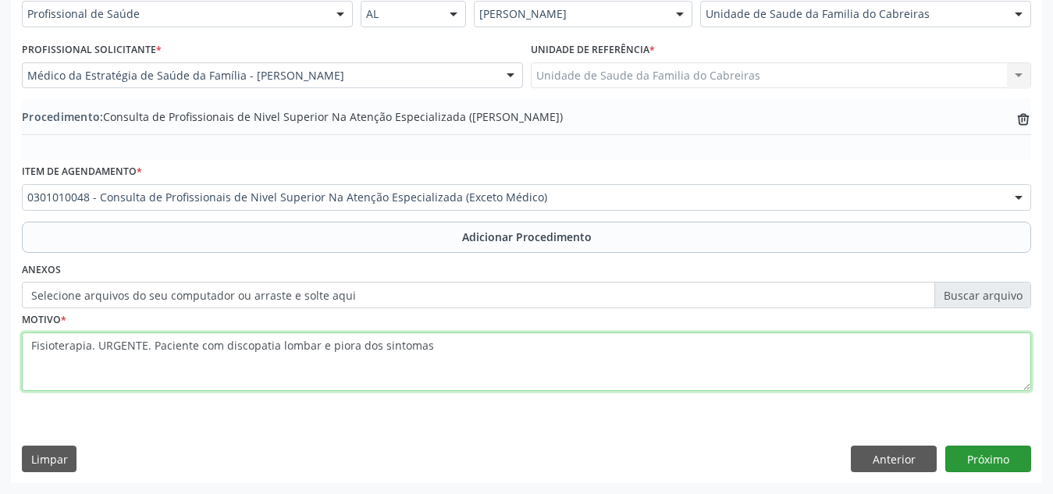 Image resolution: width=1053 pixels, height=494 pixels. Describe the element at coordinates (400, 14) in the screenshot. I see `span: AL` at that location.